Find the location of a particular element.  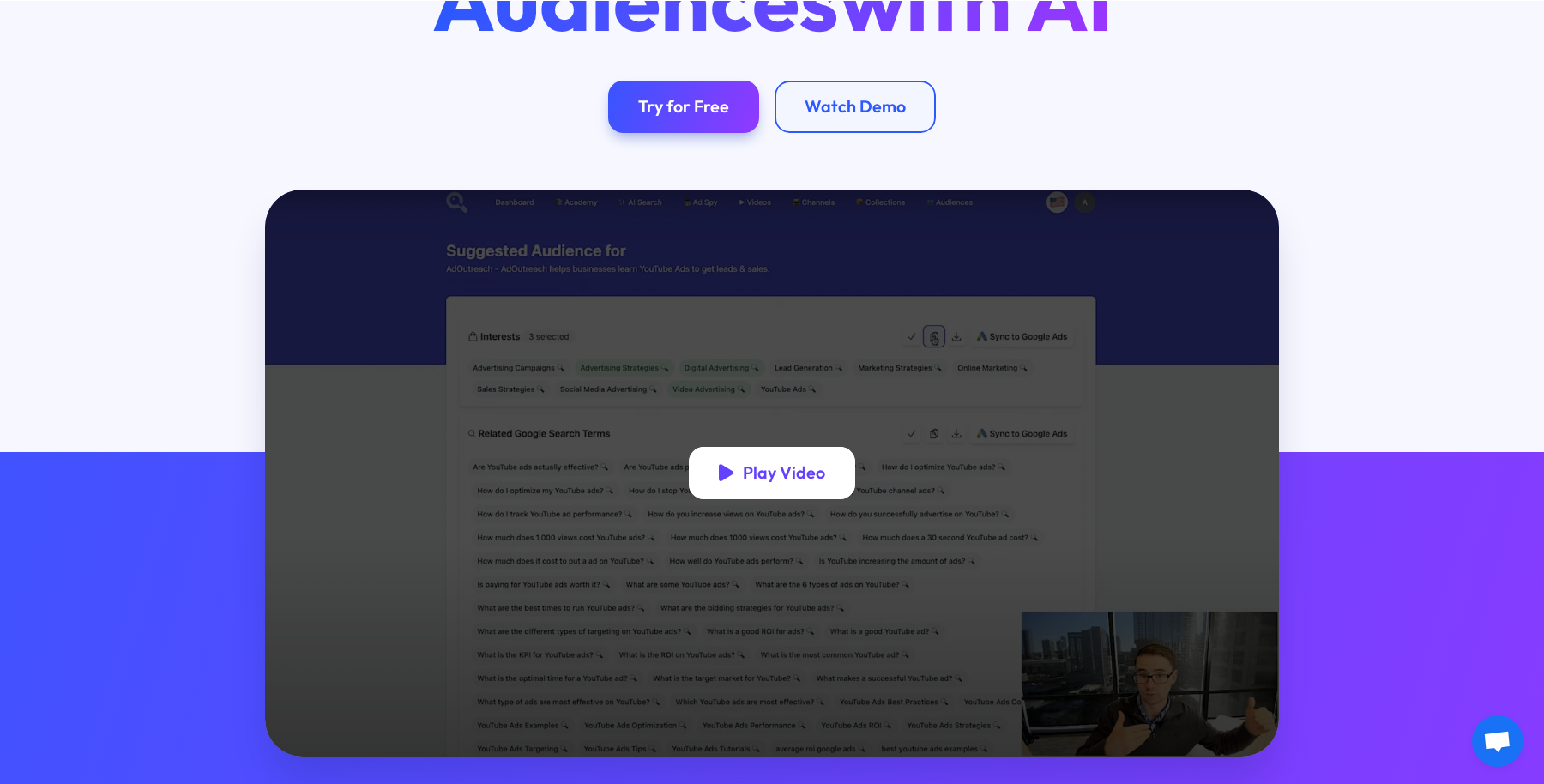

div: Try for Free is located at coordinates (684, 107).